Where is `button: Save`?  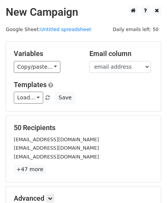
button: Save is located at coordinates (65, 97).